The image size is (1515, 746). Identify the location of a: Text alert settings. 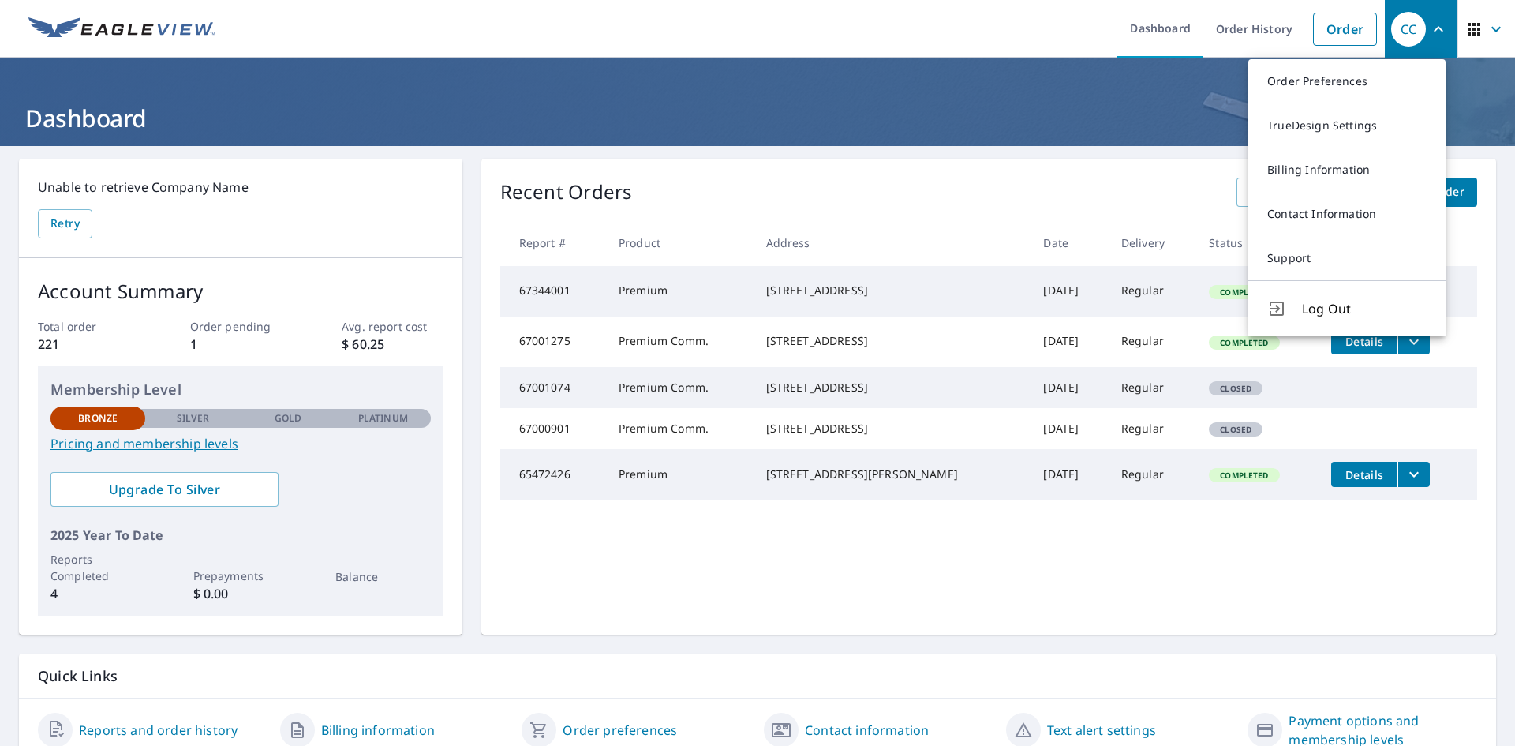
(1101, 730).